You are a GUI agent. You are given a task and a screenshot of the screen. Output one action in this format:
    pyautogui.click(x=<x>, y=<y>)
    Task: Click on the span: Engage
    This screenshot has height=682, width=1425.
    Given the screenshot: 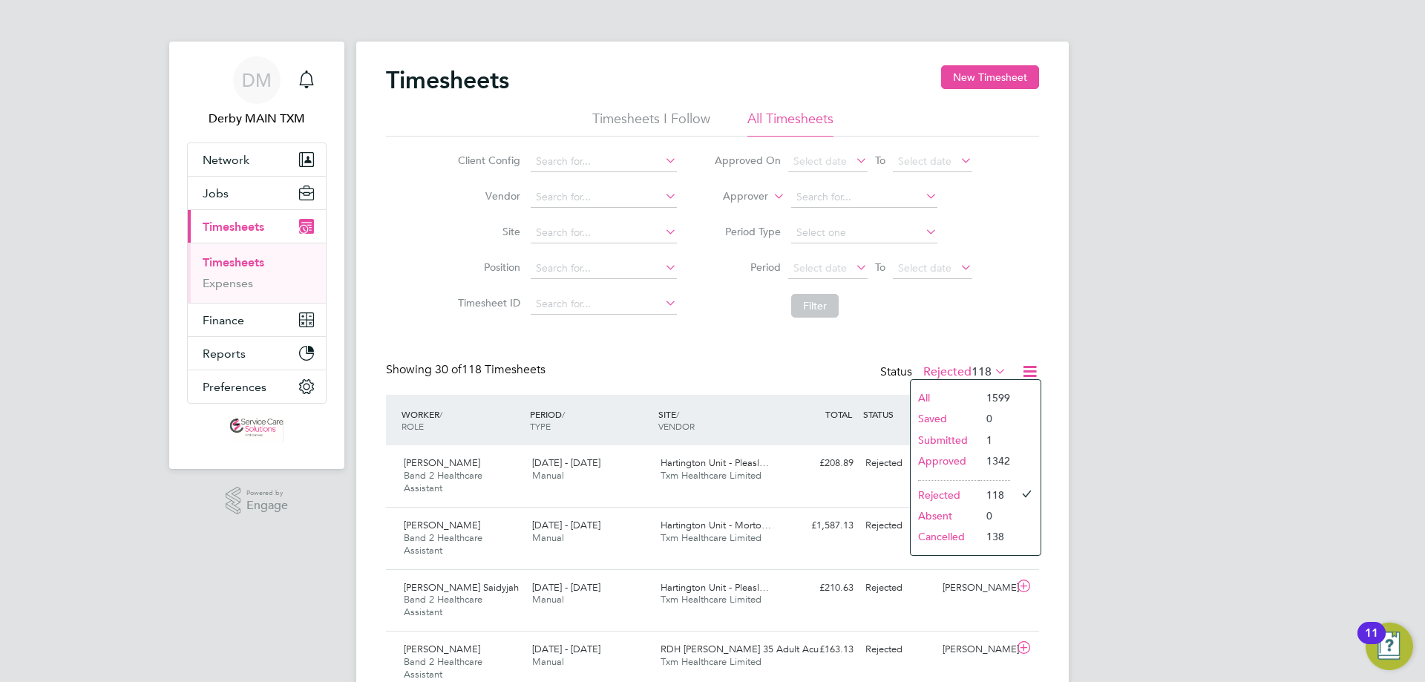 What is the action you would take?
    pyautogui.click(x=267, y=505)
    